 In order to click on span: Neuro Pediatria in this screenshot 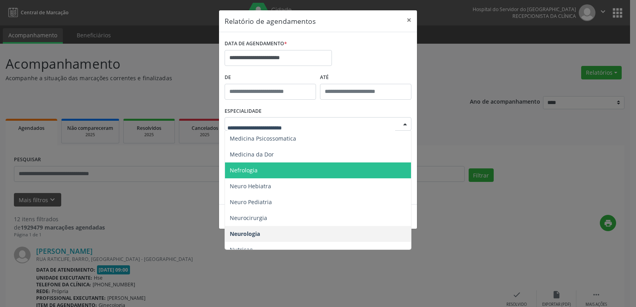, I will do `click(251, 202)`.